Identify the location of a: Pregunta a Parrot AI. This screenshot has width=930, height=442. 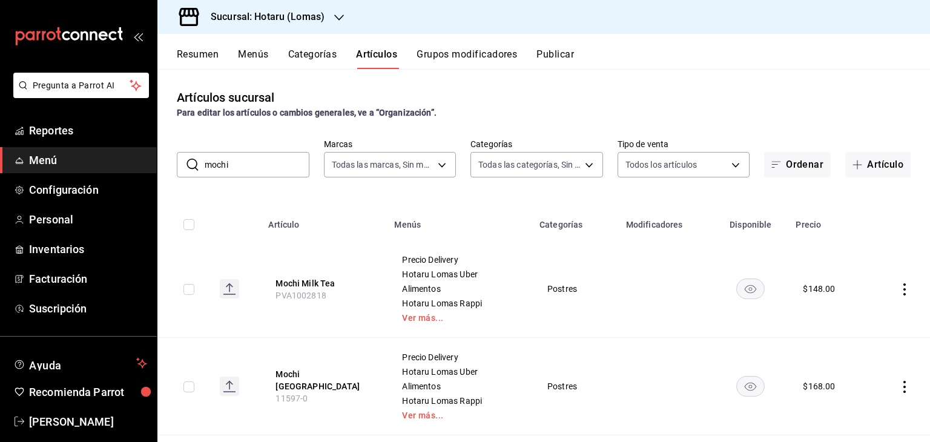
(79, 94).